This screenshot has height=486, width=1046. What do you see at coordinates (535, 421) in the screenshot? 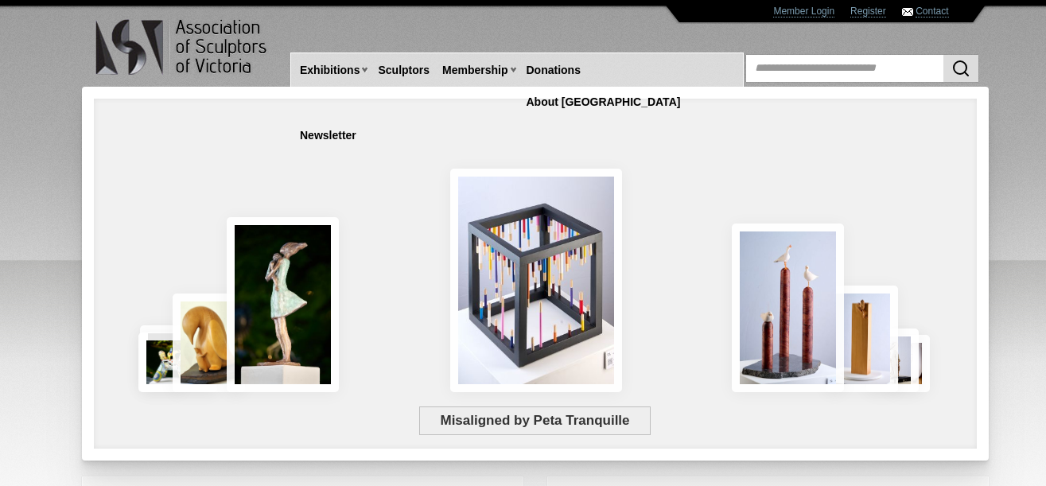
I see `span: Misaligned by Peta Tranquille` at bounding box center [535, 421].